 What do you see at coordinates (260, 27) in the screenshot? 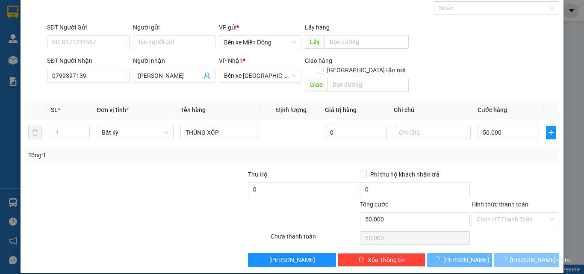
I see `div: VP gửi` at bounding box center [260, 27].